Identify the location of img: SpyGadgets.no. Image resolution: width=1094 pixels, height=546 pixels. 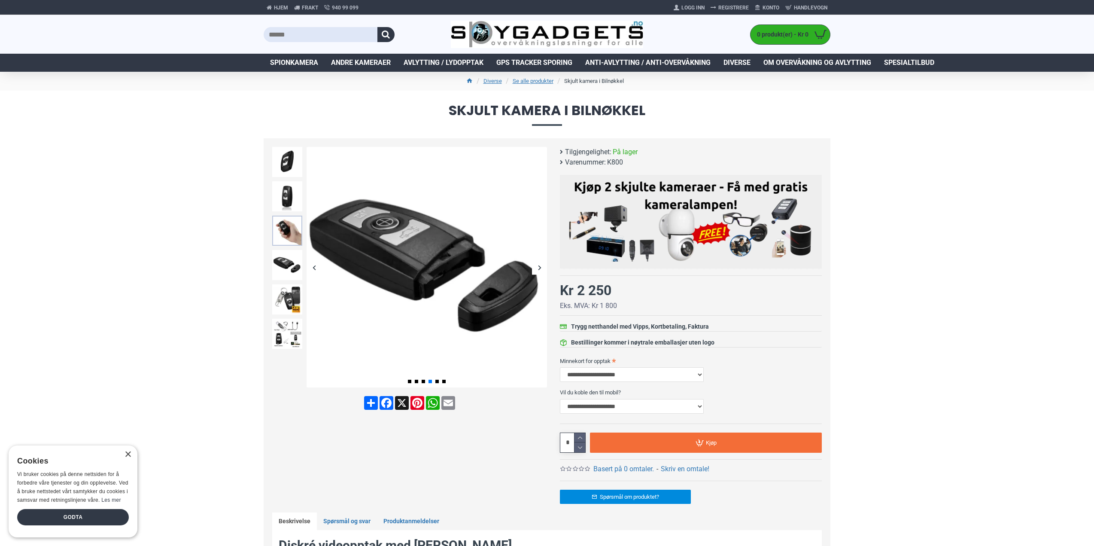
(547, 34).